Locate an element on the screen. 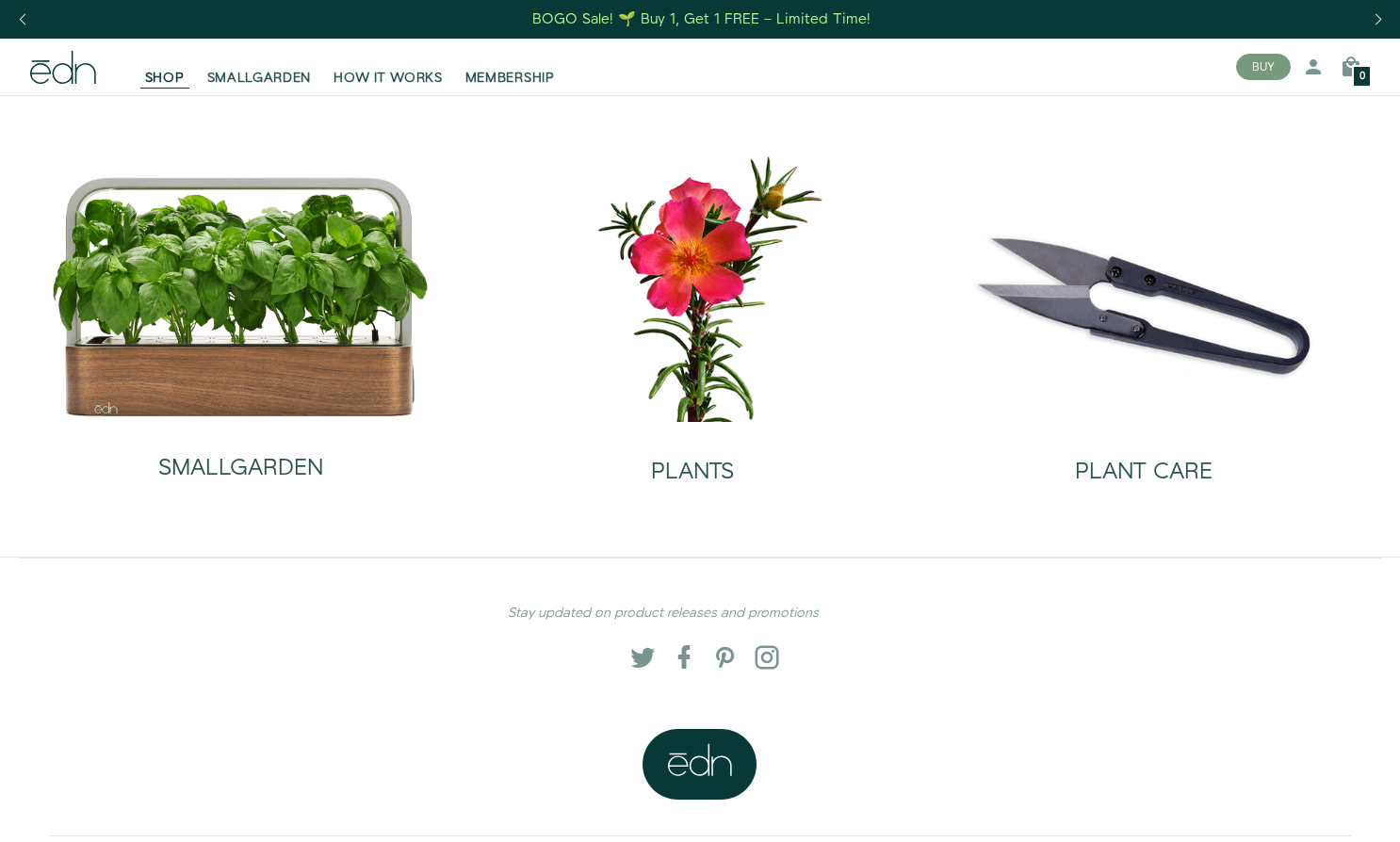  button: BUY is located at coordinates (1263, 67).